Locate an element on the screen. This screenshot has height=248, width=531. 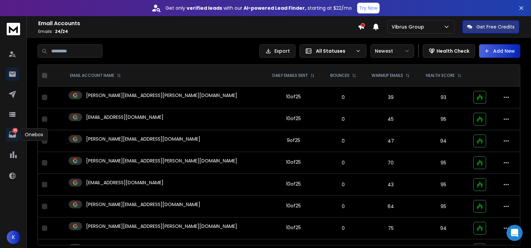
p: Try Now is located at coordinates (368, 8).